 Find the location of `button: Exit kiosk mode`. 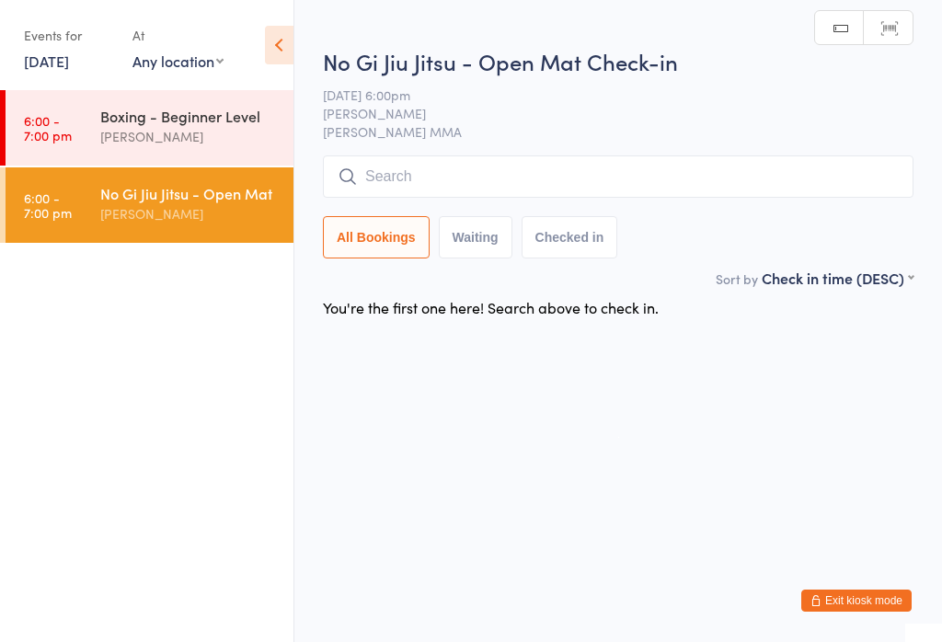

button: Exit kiosk mode is located at coordinates (856, 601).